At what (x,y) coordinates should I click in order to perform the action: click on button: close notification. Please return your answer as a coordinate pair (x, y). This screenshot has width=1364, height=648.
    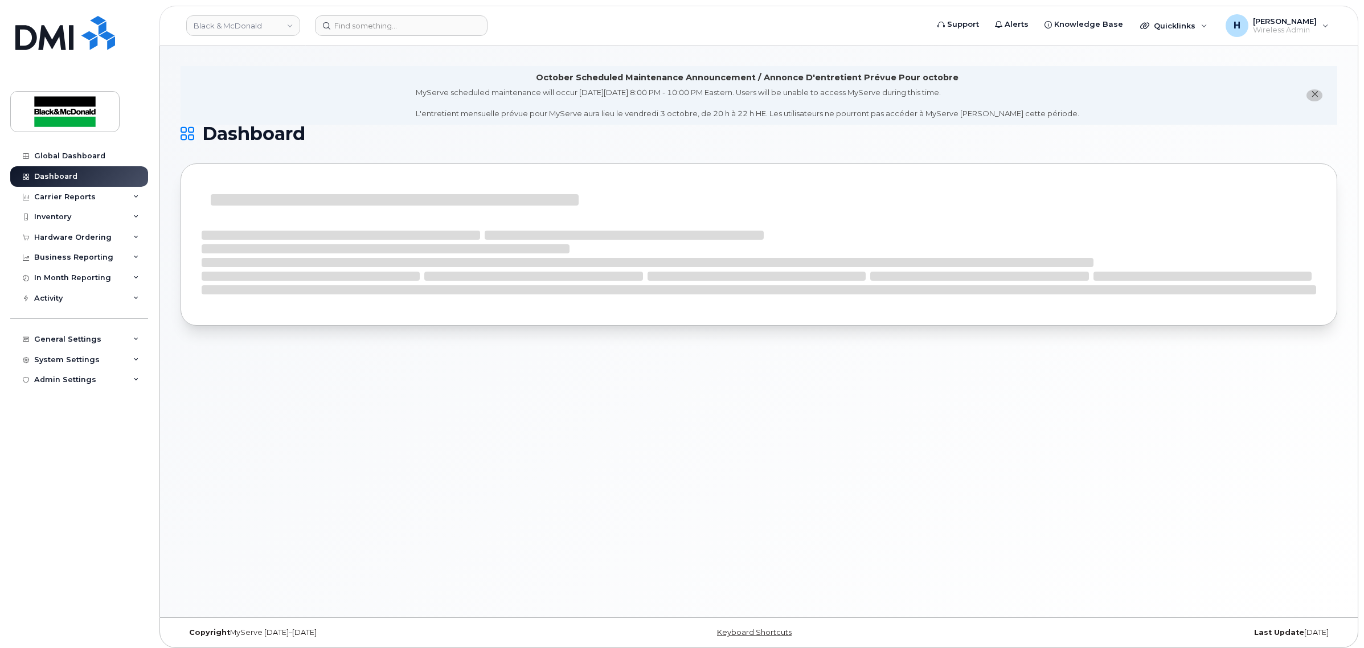
    Looking at the image, I should click on (1314, 95).